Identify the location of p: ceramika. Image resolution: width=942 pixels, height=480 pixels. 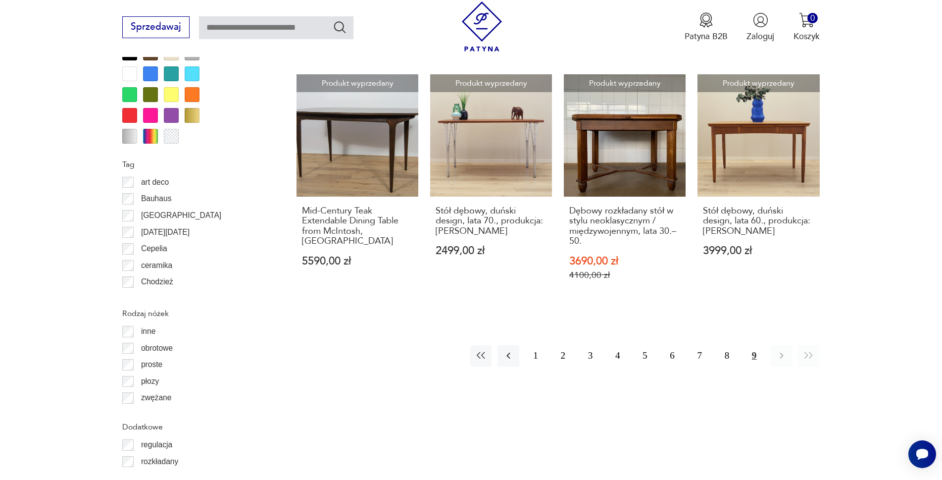
(156, 265).